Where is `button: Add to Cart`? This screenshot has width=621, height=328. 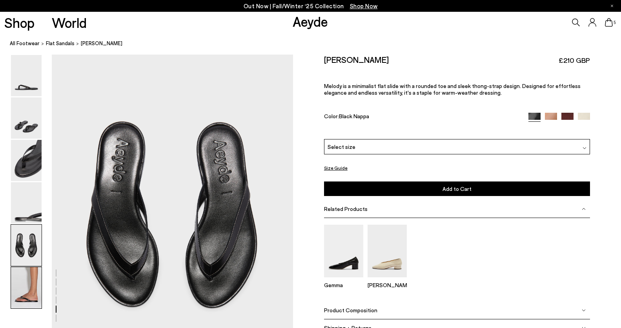 button: Add to Cart is located at coordinates (457, 188).